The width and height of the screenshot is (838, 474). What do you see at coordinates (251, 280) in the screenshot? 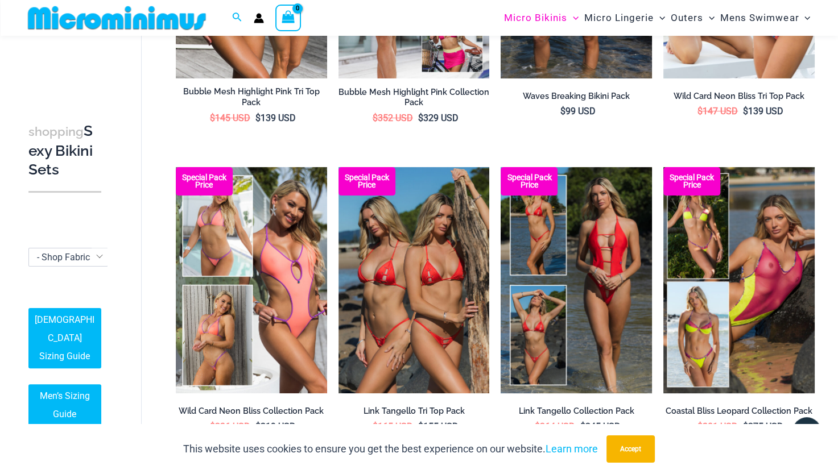
I see `img: Collection Pack (7)` at bounding box center [251, 280].